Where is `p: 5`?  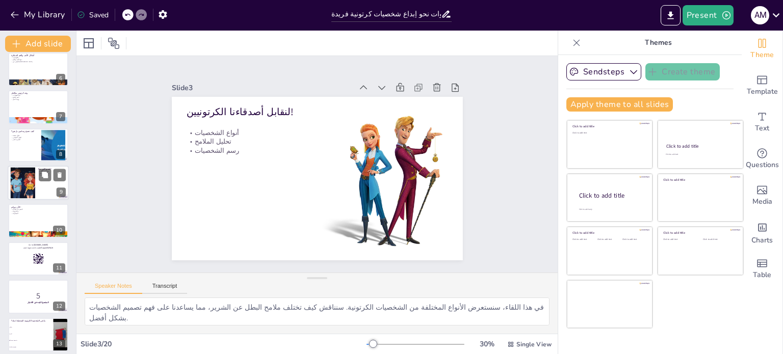 p: 5 is located at coordinates (38, 296).